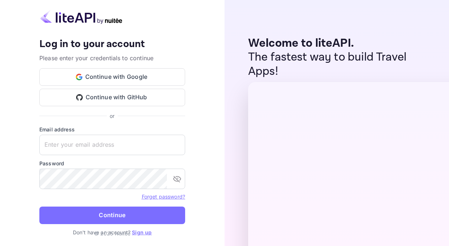  I want to click on button: Continue, so click(112, 215).